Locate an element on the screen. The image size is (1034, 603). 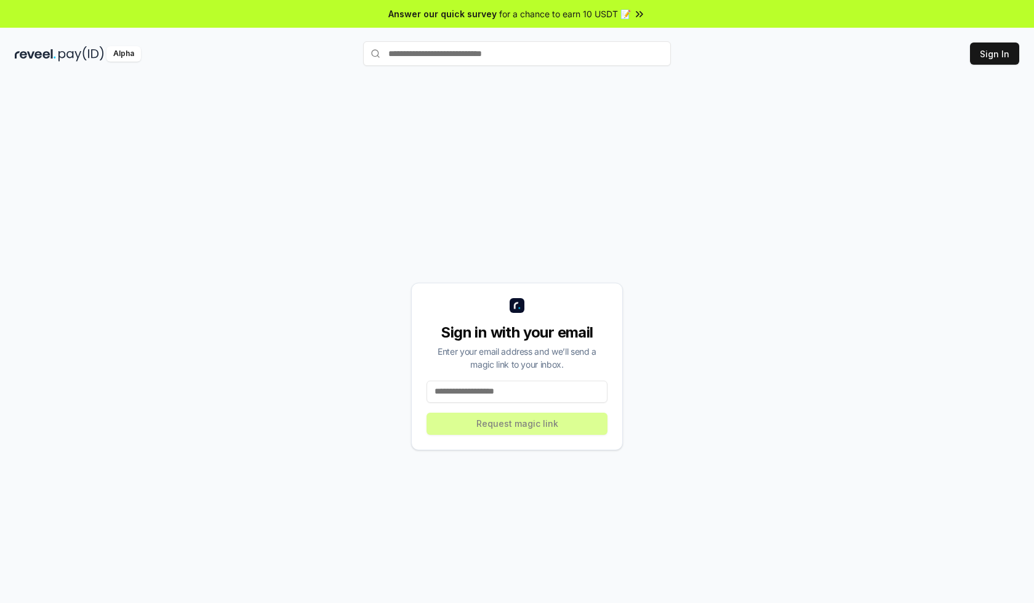
span: Answer our quick survey is located at coordinates (443, 14).